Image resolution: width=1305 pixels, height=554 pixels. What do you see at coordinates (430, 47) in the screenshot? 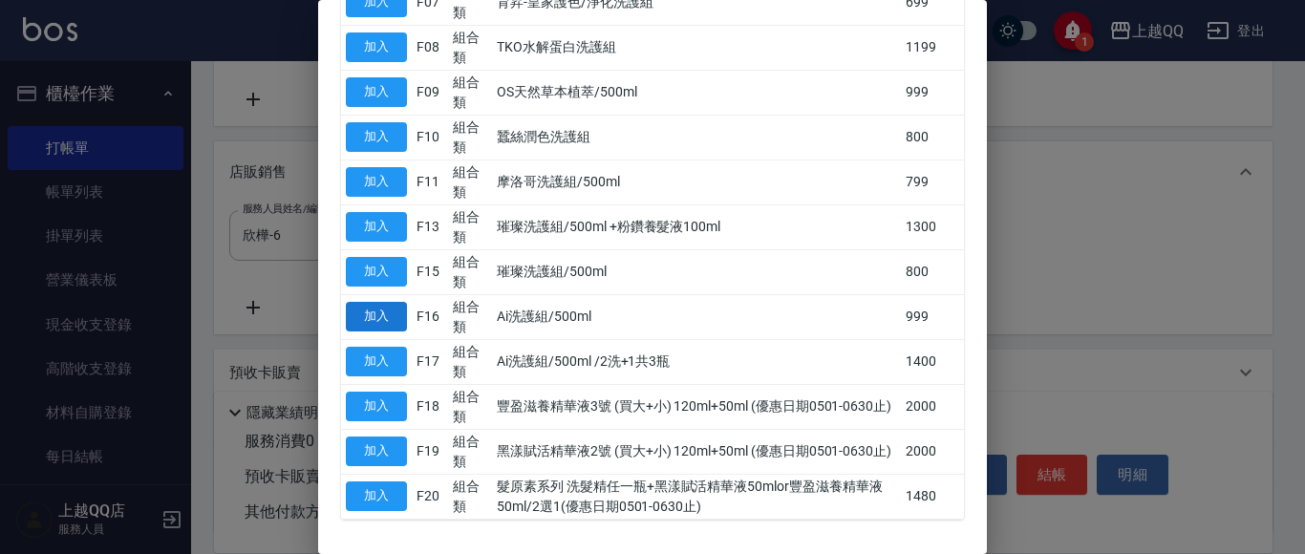
I see `td: F08` at bounding box center [430, 47].